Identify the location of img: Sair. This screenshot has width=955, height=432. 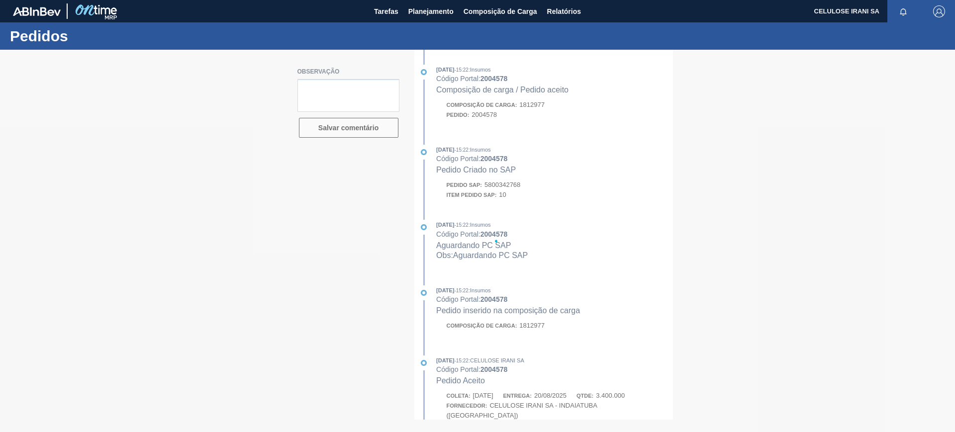
(939, 11).